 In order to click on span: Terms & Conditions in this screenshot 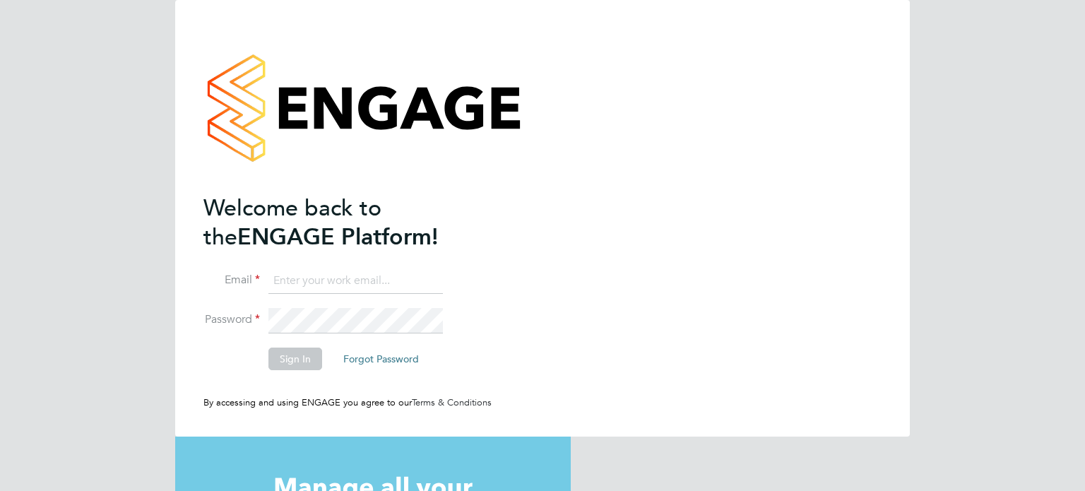, I will do `click(451, 402)`.